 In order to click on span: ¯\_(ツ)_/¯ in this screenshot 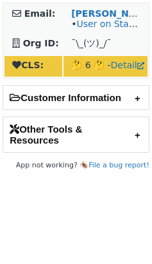, I will do `click(91, 43)`.